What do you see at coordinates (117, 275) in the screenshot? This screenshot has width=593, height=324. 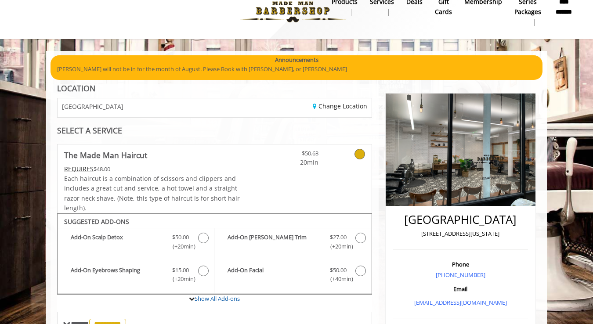 I see `b: Add-On Eyebrows Shaping` at bounding box center [117, 275].